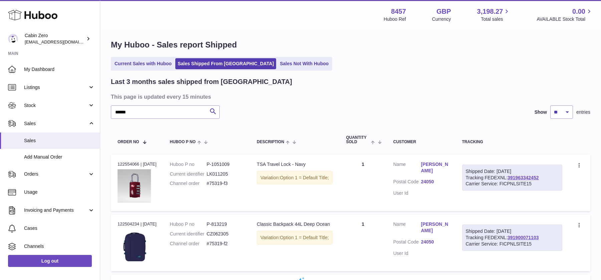  Describe the element at coordinates (59, 192) in the screenshot. I see `span: Usage` at that location.